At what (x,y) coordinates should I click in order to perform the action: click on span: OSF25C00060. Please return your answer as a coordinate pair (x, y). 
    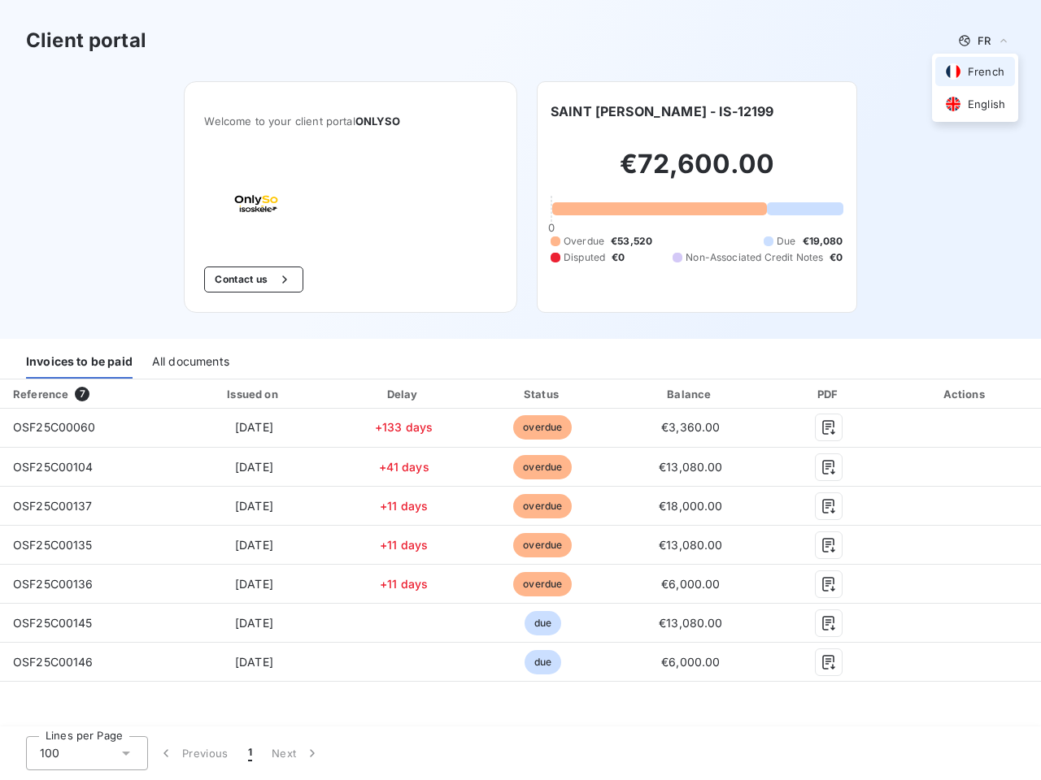
    Looking at the image, I should click on (54, 427).